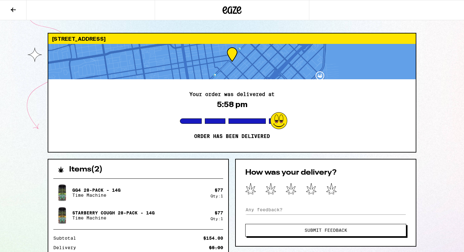 This screenshot has width=464, height=252. I want to click on p: Starberry Cough 28-Pack - 14g, so click(113, 213).